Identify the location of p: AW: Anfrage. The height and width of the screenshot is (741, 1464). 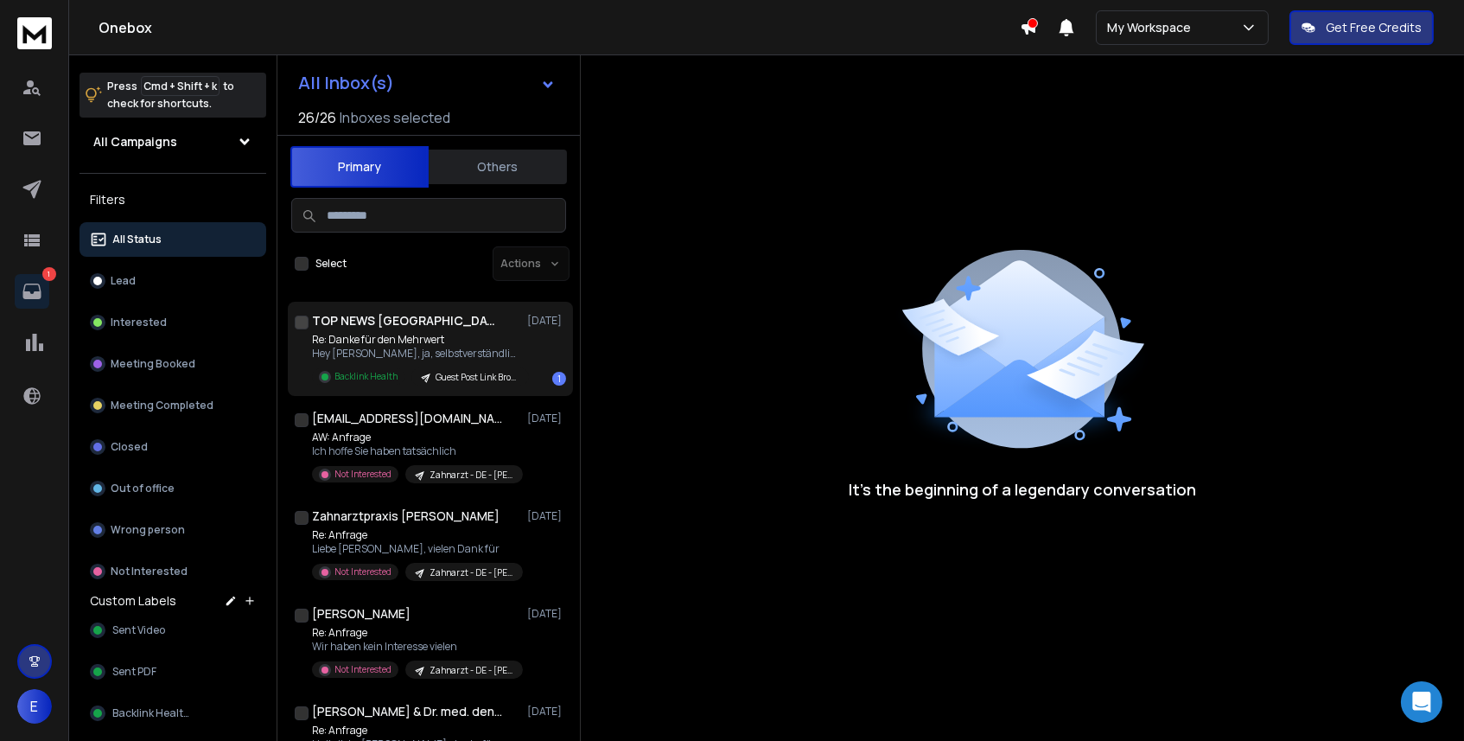
(416, 437).